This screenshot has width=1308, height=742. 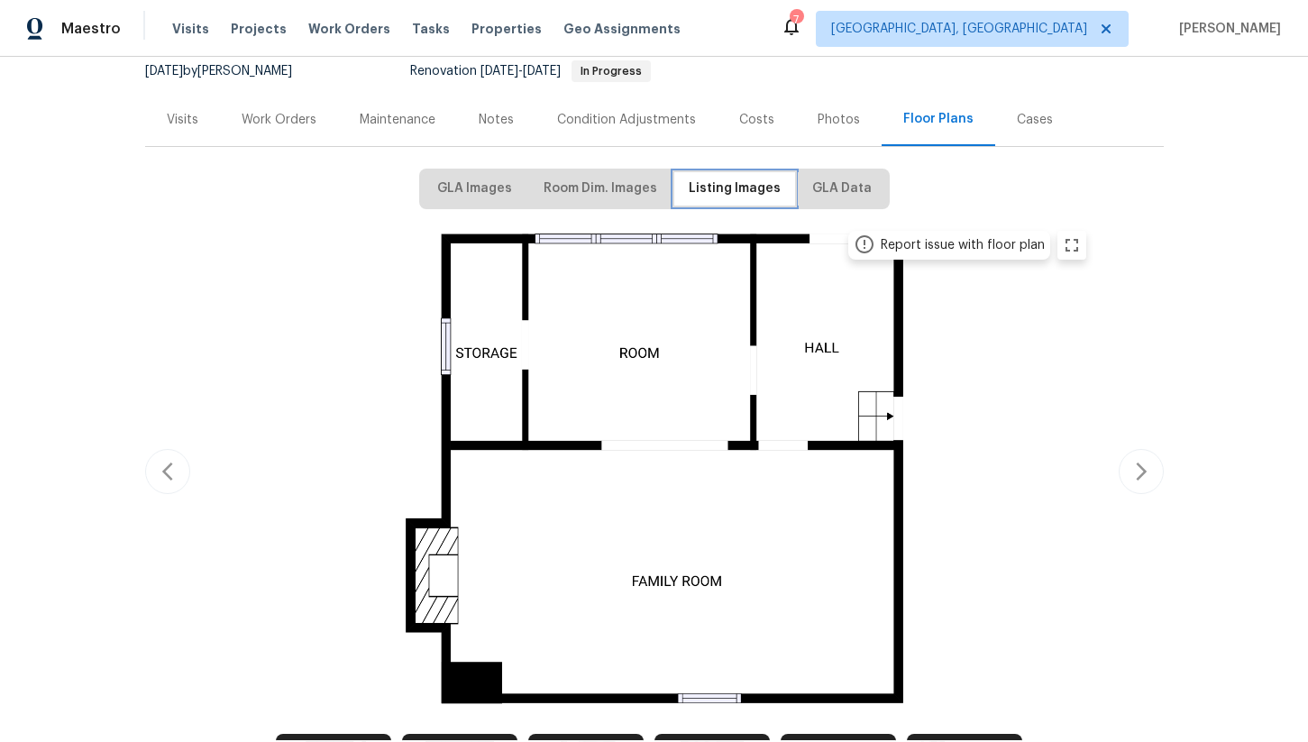 What do you see at coordinates (431, 29) in the screenshot?
I see `span: Tasks` at bounding box center [431, 29].